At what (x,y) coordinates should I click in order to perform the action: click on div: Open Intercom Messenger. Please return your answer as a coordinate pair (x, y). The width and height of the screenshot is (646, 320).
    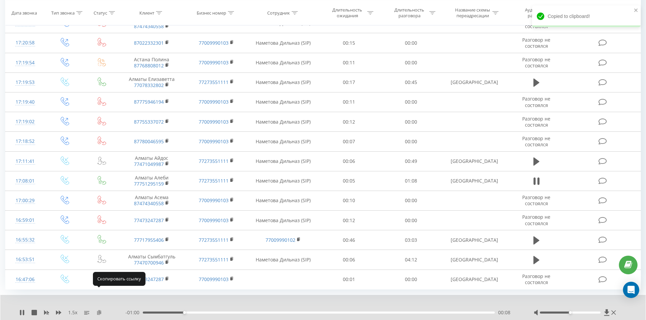
    Looking at the image, I should click on (631, 290).